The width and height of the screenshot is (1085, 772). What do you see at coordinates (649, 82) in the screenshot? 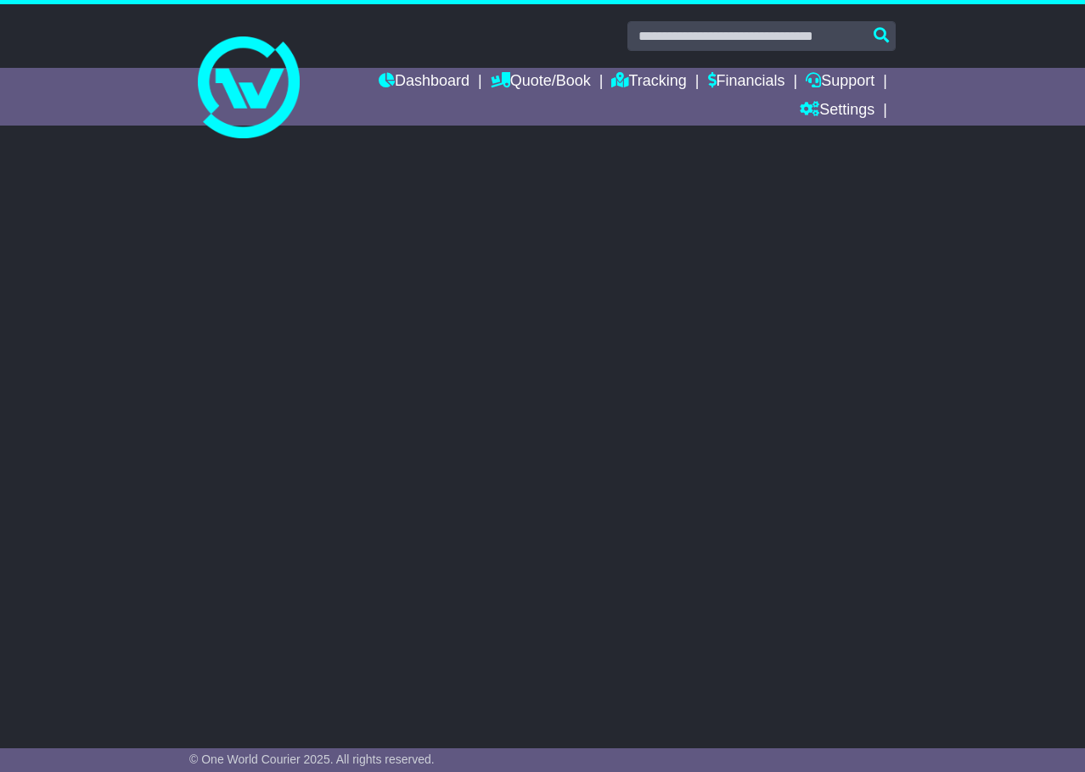
I see `a: Tracking` at bounding box center [649, 82].